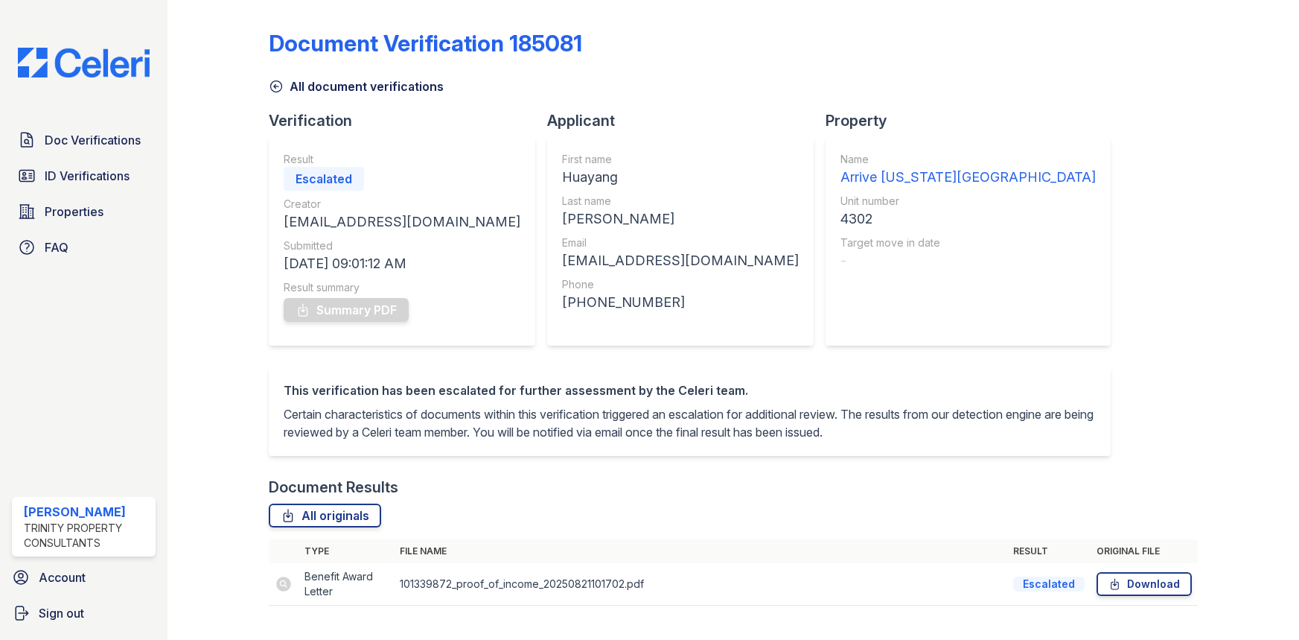 This screenshot has width=1299, height=640. What do you see at coordinates (346, 584) in the screenshot?
I see `td: Benefit Award Letter` at bounding box center [346, 584].